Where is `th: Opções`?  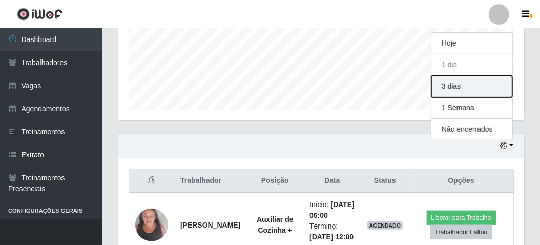
th: Opções is located at coordinates (461, 181).